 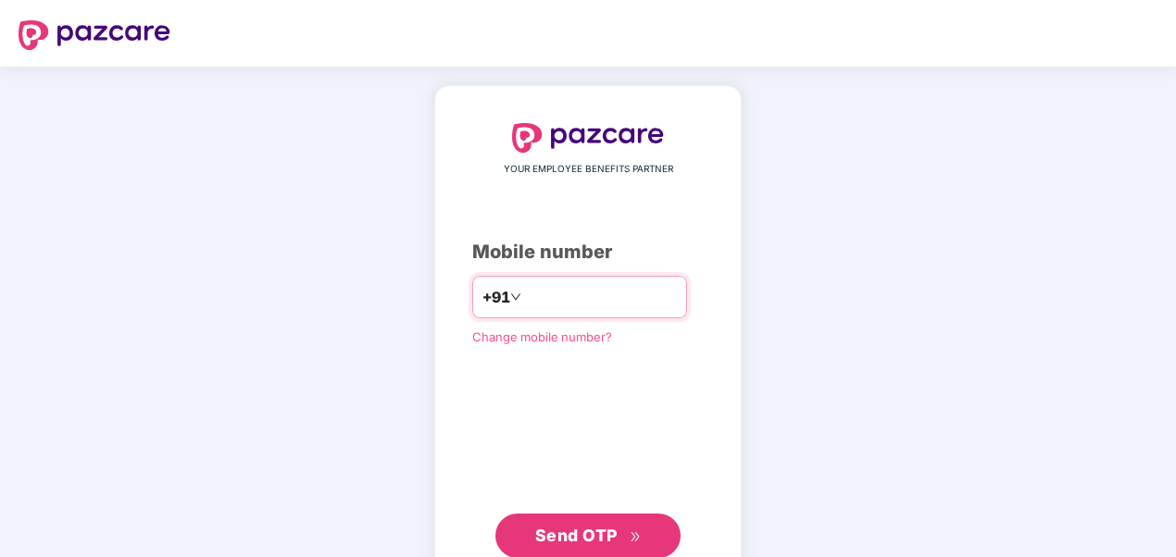 I want to click on span: YOUR EMPLOYEE BENEFITS PARTNER, so click(x=588, y=169).